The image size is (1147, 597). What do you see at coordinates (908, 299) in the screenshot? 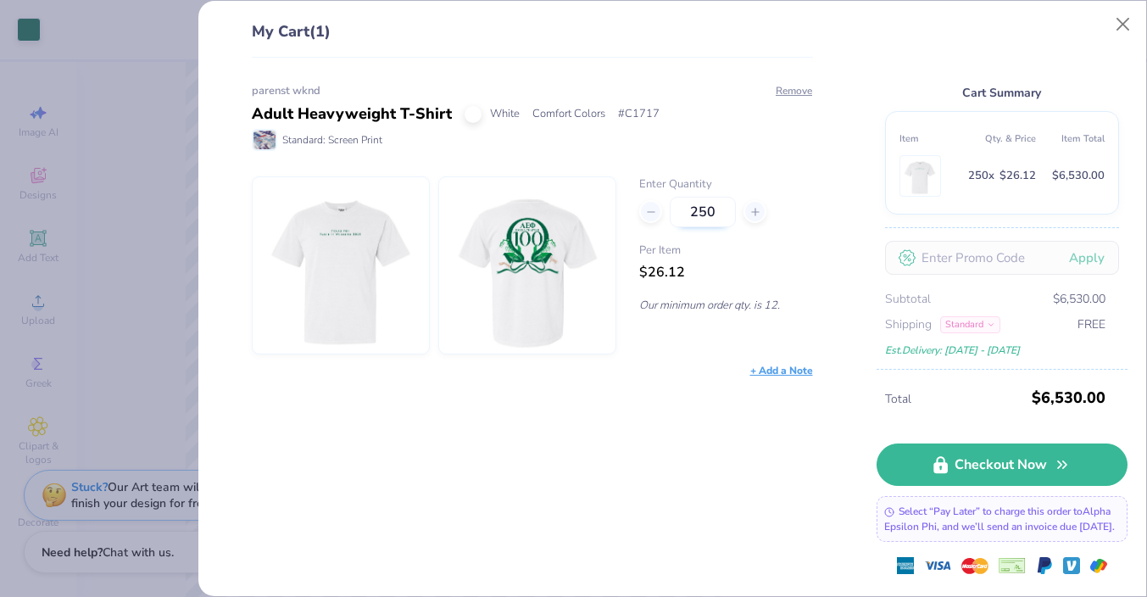
I see `span: Subtotal` at bounding box center [908, 299].